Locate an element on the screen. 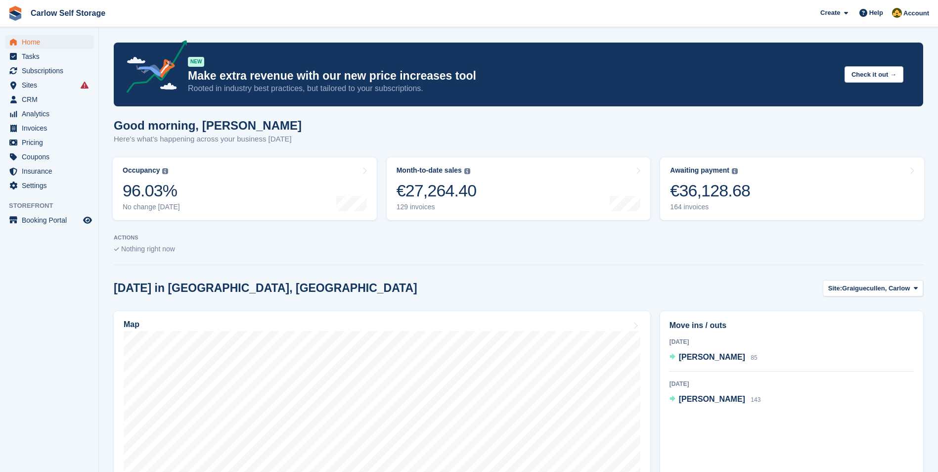 This screenshot has height=472, width=938. div: Awaiting payment is located at coordinates (699, 170).